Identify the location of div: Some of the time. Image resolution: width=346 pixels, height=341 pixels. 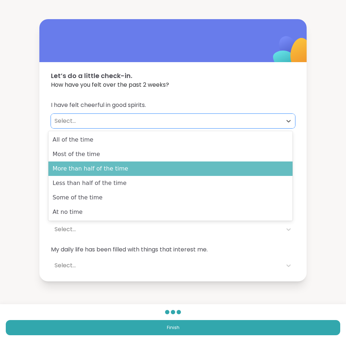
(171, 198).